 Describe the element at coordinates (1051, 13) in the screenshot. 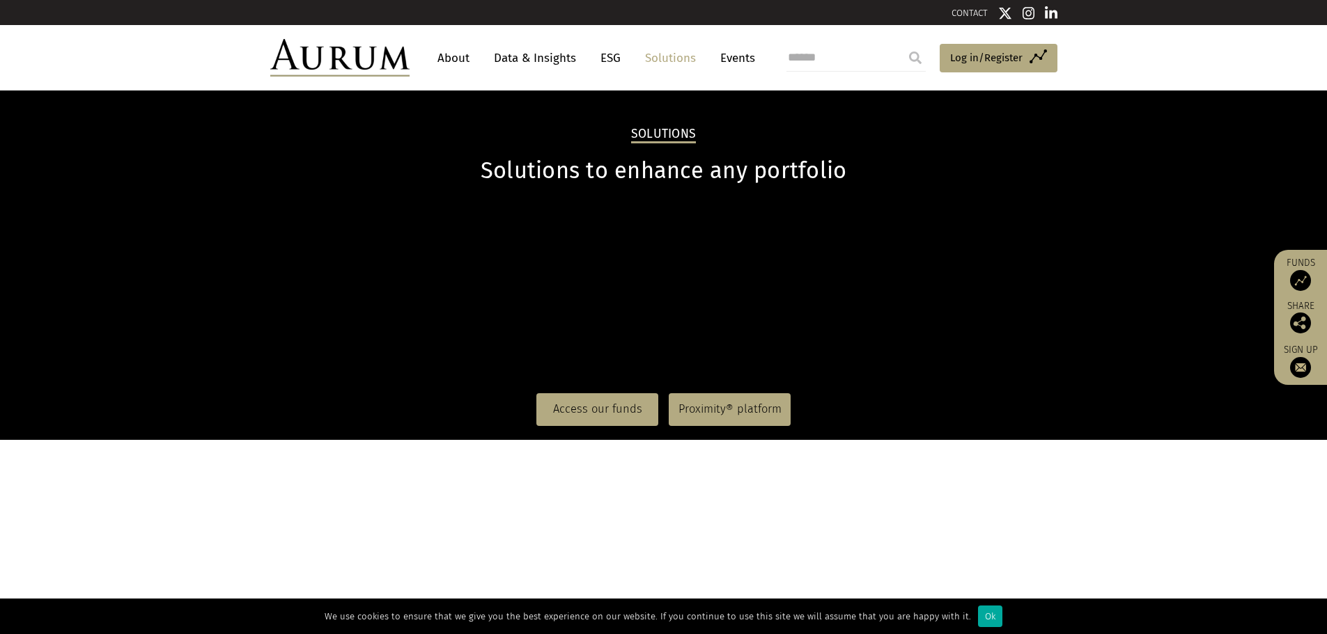

I see `img: Linkedin icon` at that location.